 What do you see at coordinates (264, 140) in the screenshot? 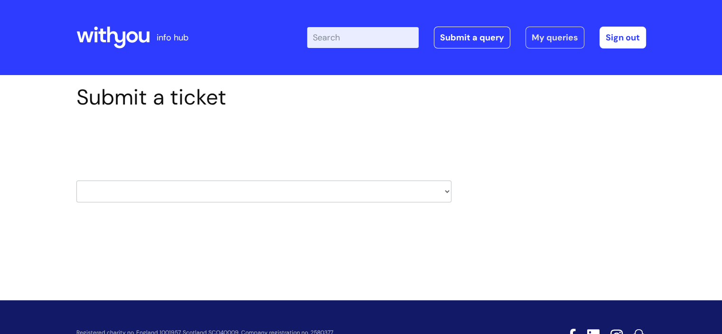
I see `h2: Select issue type` at bounding box center [264, 140].